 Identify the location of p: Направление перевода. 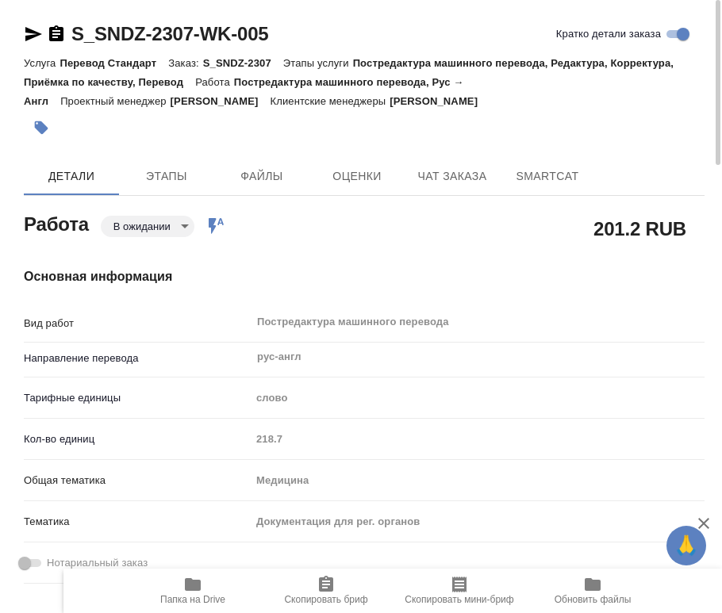
(137, 359).